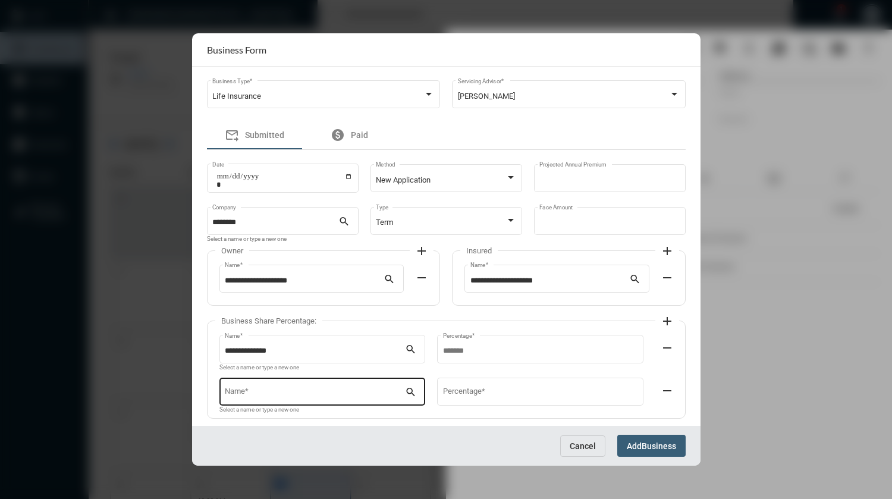 Image resolution: width=892 pixels, height=499 pixels. Describe the element at coordinates (269, 320) in the screenshot. I see `label: Business Share Percentage:` at that location.